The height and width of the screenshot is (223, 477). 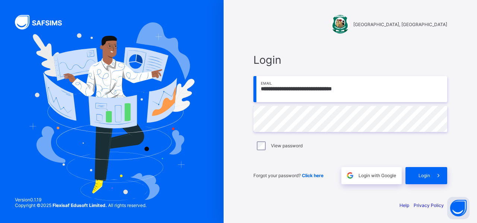 I want to click on a: Help, so click(x=404, y=205).